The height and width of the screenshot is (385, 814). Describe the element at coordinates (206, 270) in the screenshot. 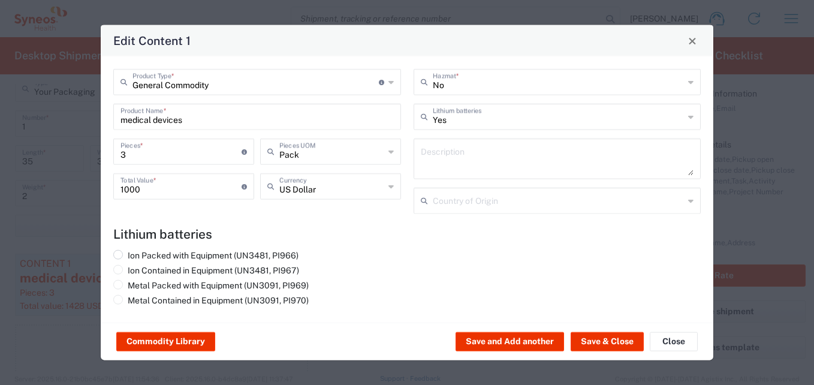

I see `label: Ion Contained in Equipment (UN3481, PI967)` at that location.